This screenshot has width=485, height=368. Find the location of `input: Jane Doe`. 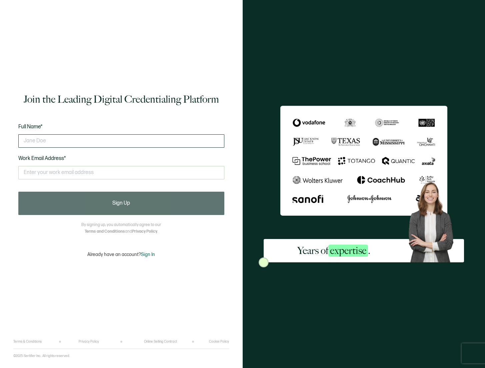

input: Jane Doe is located at coordinates (121, 141).